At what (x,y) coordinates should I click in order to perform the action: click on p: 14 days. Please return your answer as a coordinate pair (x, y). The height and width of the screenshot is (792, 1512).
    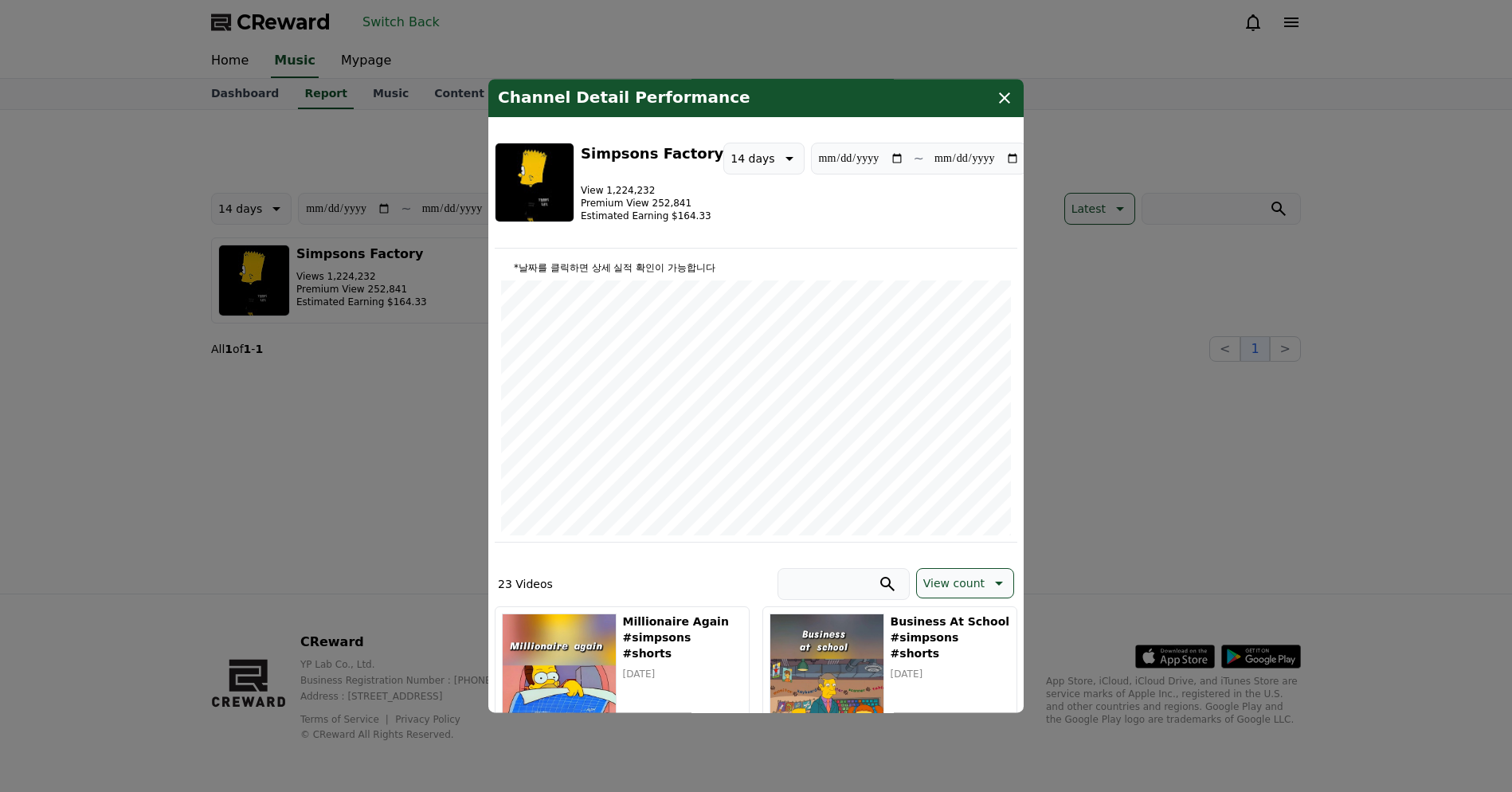
    Looking at the image, I should click on (752, 159).